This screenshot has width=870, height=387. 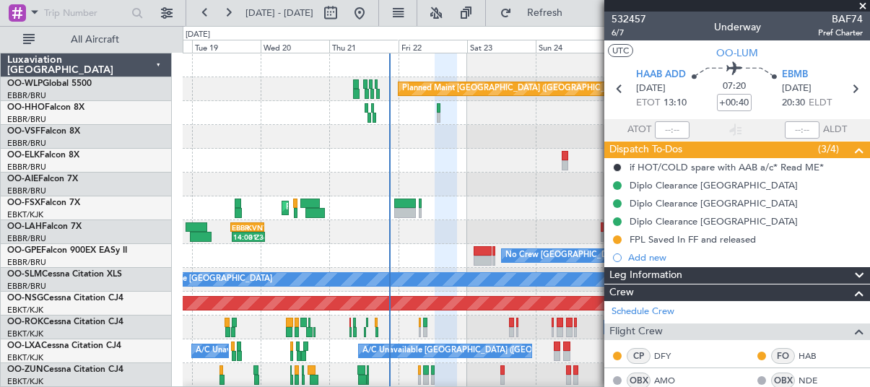 What do you see at coordinates (636, 331) in the screenshot?
I see `span: Flight Crew` at bounding box center [636, 331].